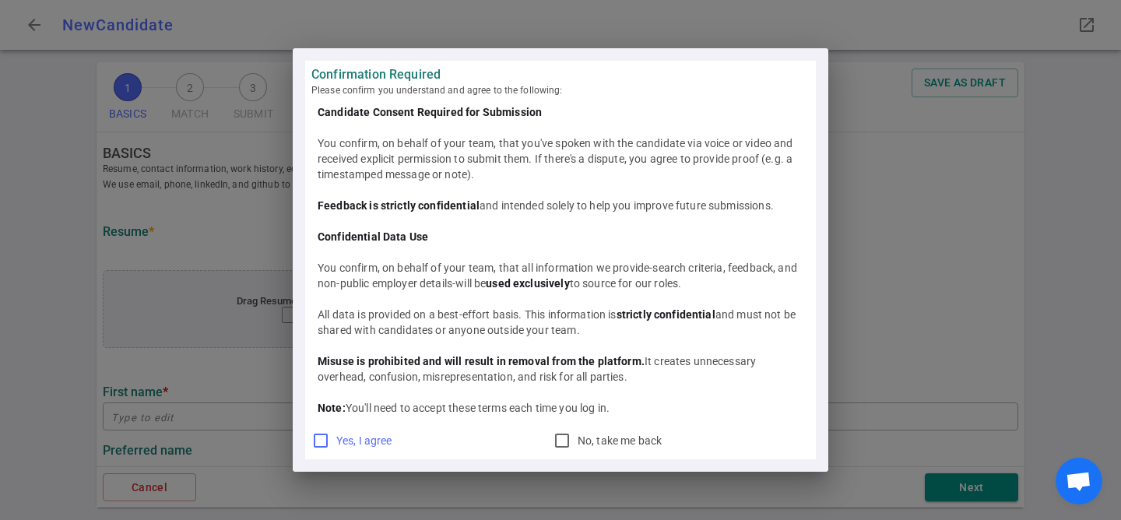 The width and height of the screenshot is (1121, 520). What do you see at coordinates (561, 75) in the screenshot?
I see `strong: Confirmation Required` at bounding box center [561, 75].